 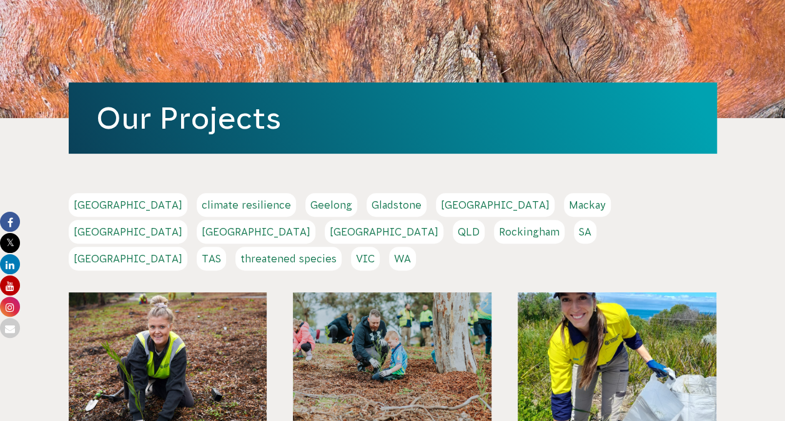 I want to click on a: threatened species, so click(x=289, y=259).